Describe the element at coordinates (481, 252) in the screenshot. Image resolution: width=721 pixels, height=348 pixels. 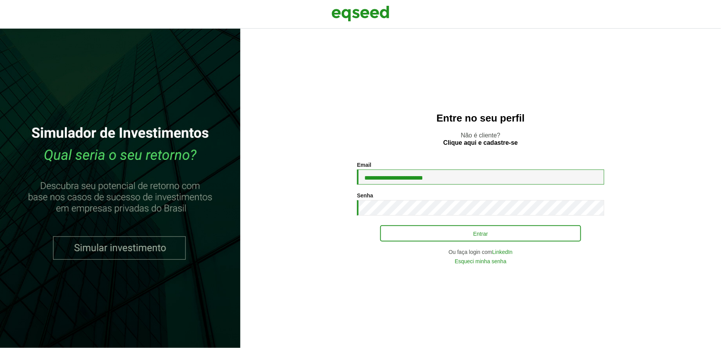
I see `div: Ou faça login com` at that location.